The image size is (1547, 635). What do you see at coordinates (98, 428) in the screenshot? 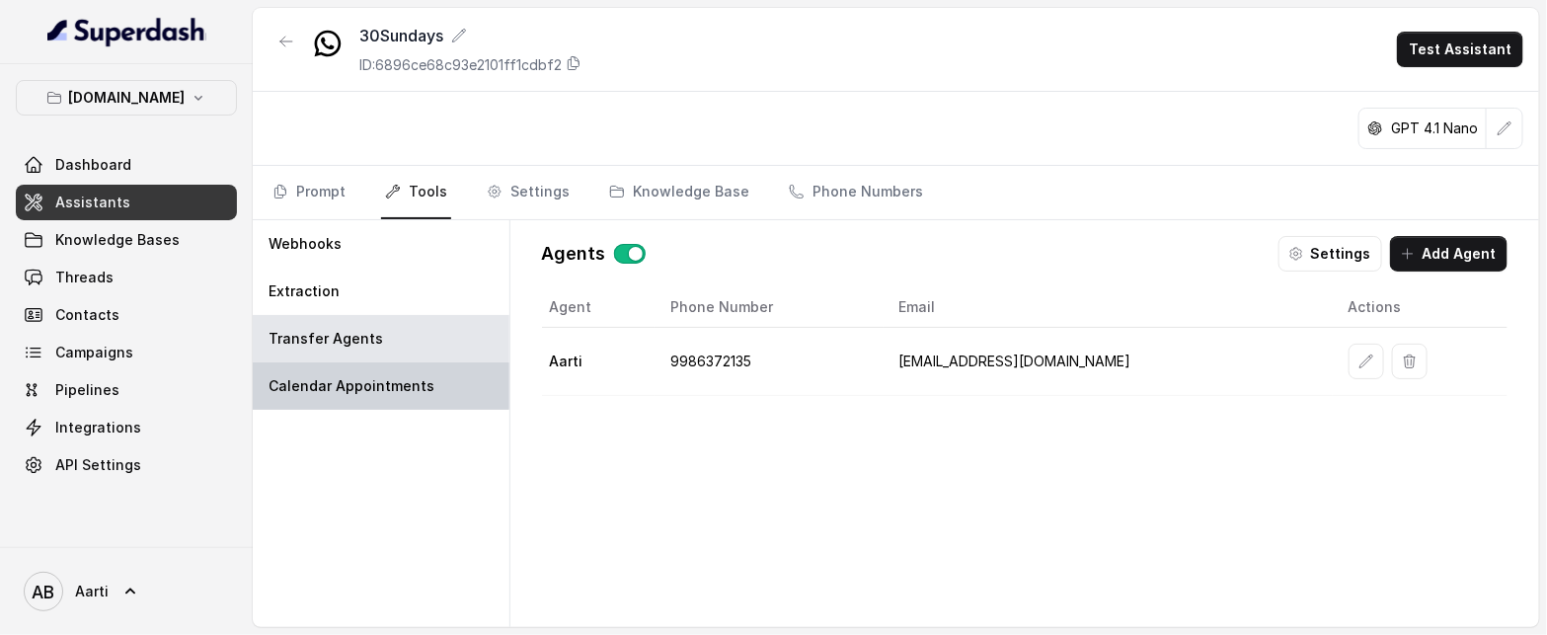
I see `span: Integrations` at bounding box center [98, 428].